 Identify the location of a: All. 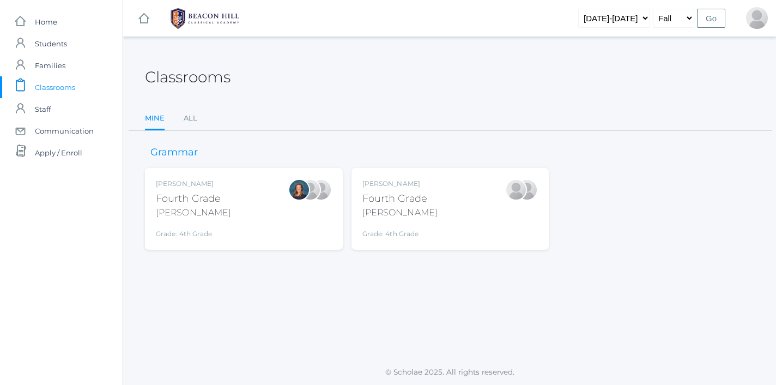
(190, 118).